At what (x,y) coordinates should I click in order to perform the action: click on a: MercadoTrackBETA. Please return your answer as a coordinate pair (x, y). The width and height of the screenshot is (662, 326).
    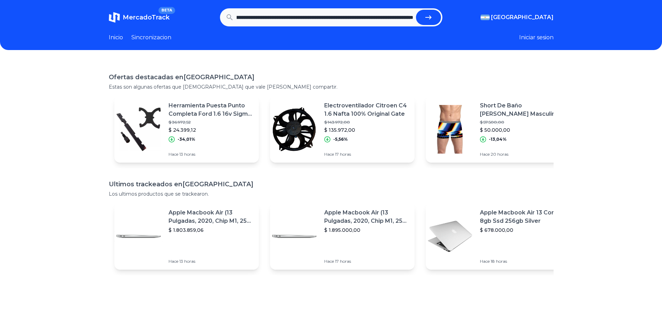
    Looking at the image, I should click on (139, 17).